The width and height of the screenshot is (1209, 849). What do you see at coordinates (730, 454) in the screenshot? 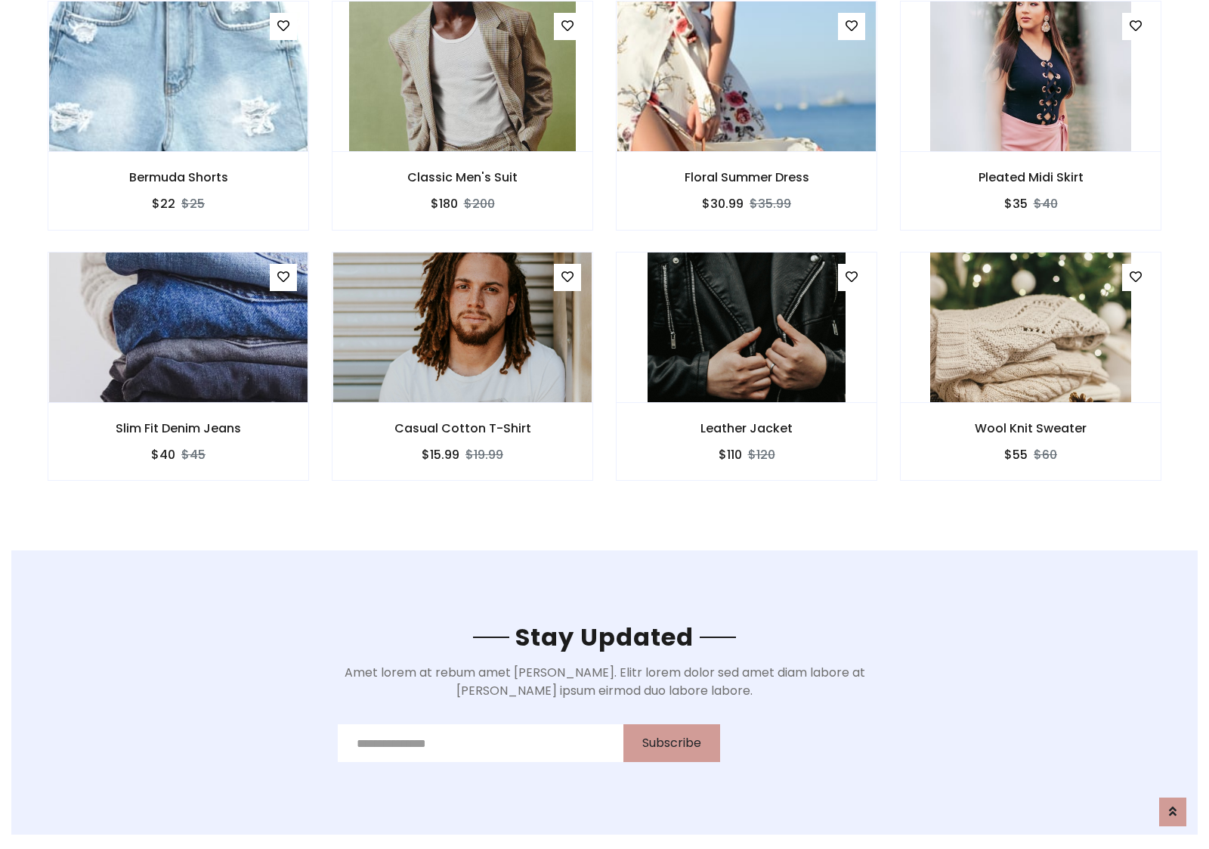
I see `h6: $110` at bounding box center [730, 454].